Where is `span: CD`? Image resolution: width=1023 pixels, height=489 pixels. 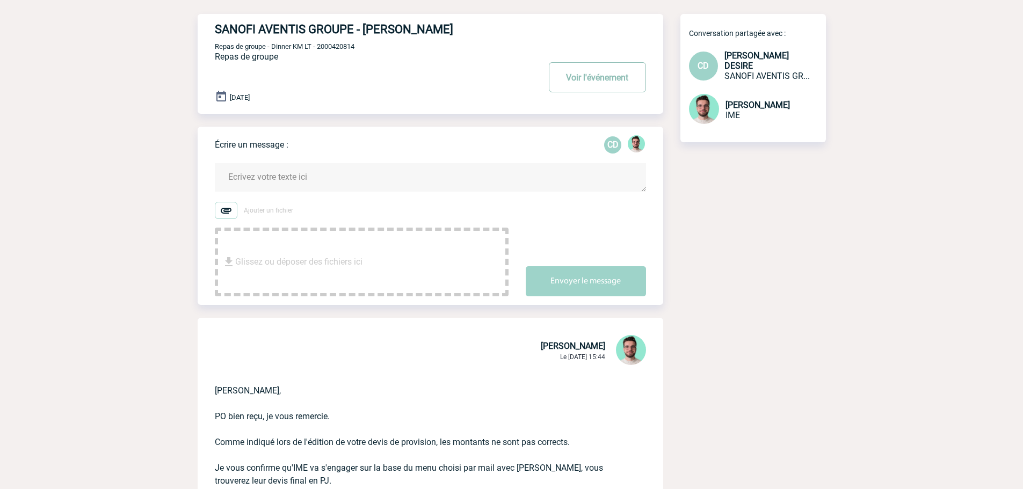
span: CD is located at coordinates (703, 66).